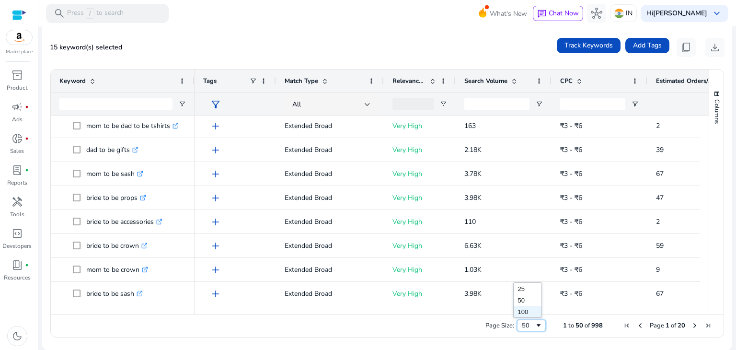 This screenshot has height=350, width=736. I want to click on span: handyman, so click(17, 202).